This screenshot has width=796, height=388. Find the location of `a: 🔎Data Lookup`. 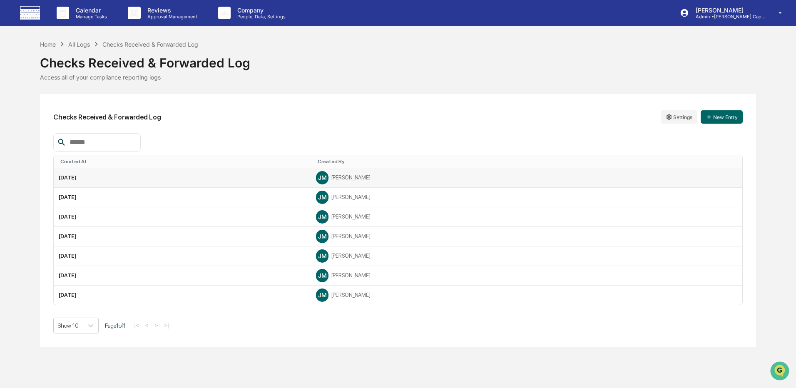

a: 🔎Data Lookup is located at coordinates (30, 125).